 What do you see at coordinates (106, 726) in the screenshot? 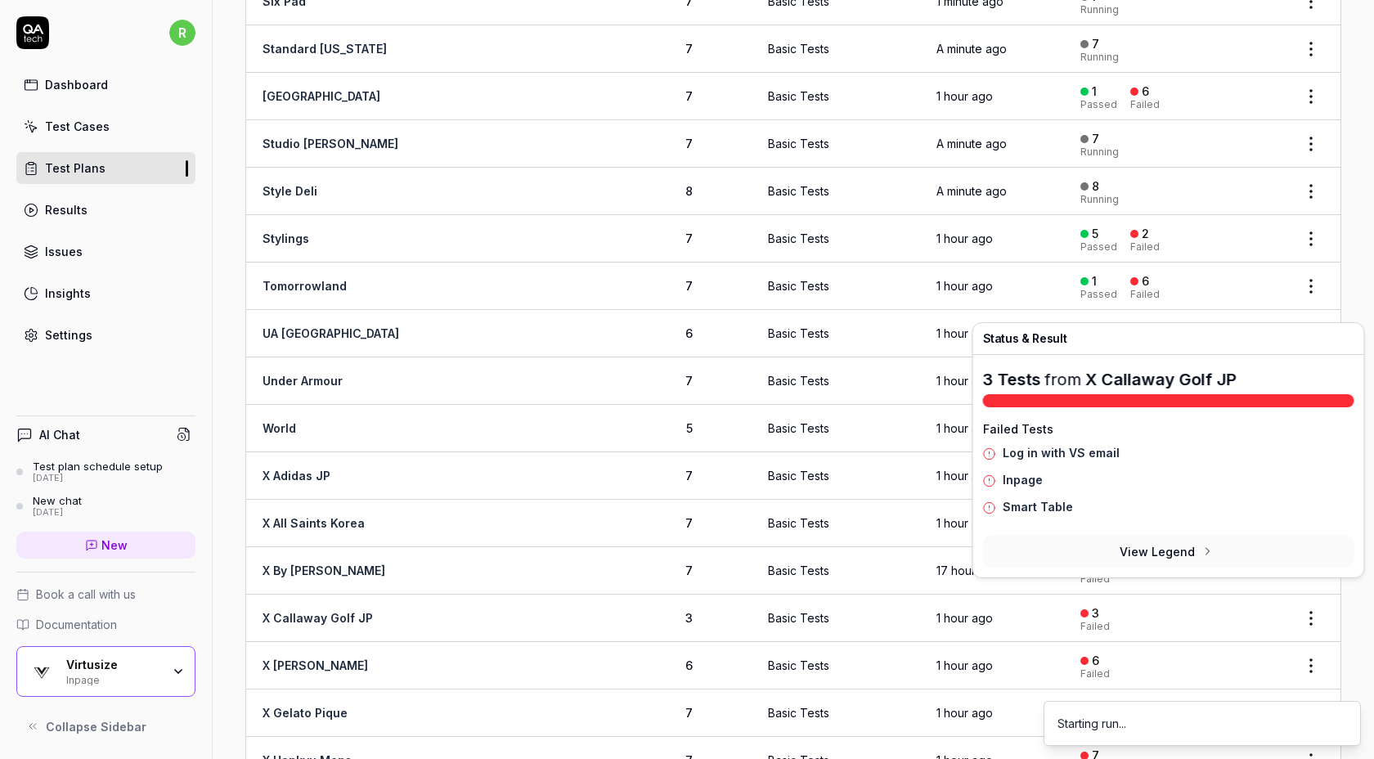
I see `button: Collapse Sidebar` at bounding box center [106, 726].